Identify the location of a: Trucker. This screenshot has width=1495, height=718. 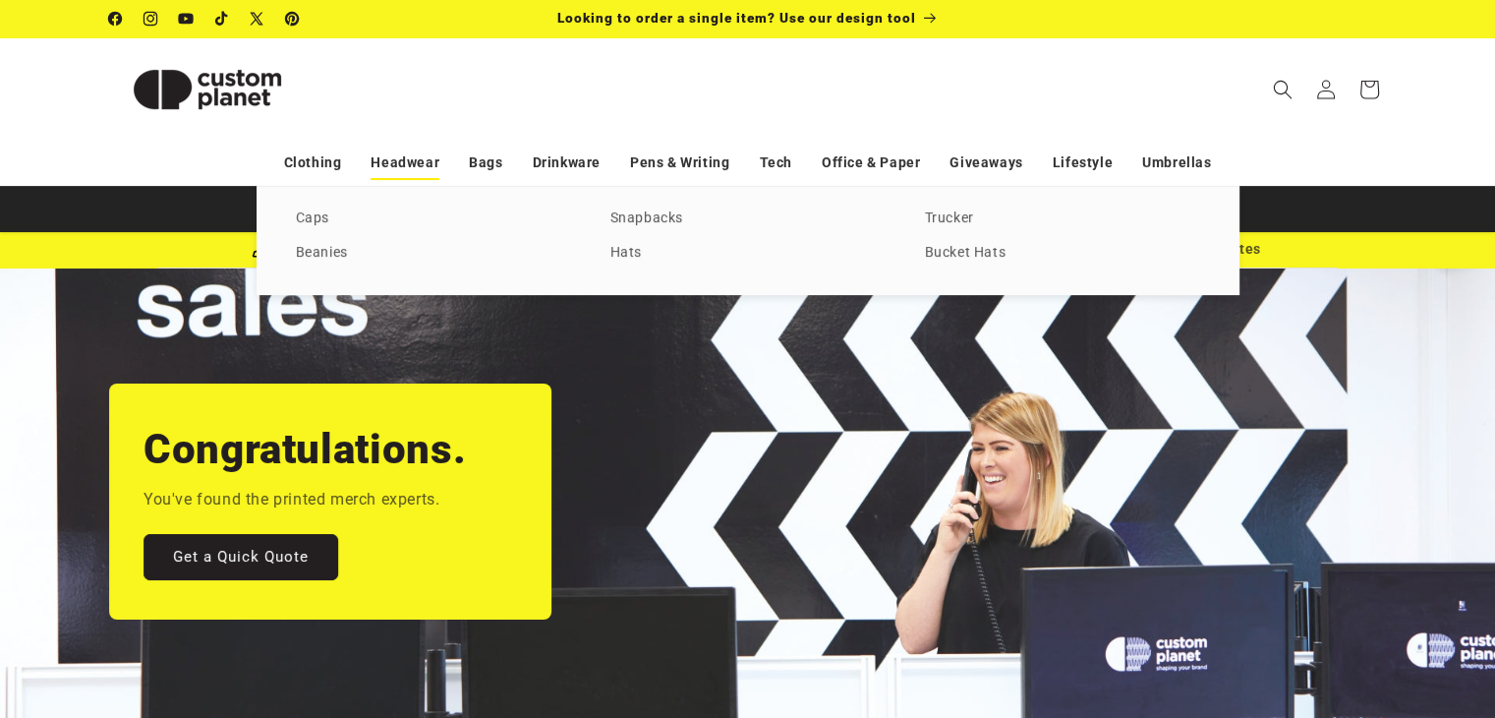
(1063, 218).